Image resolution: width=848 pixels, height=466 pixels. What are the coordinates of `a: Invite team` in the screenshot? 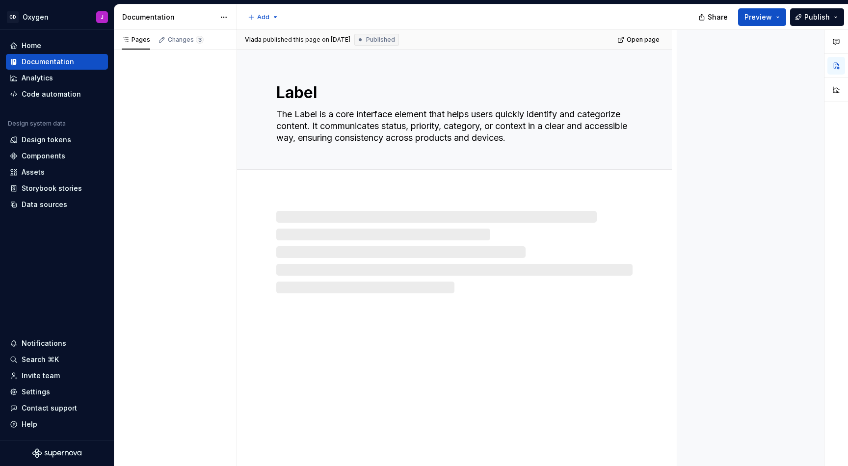 It's located at (57, 376).